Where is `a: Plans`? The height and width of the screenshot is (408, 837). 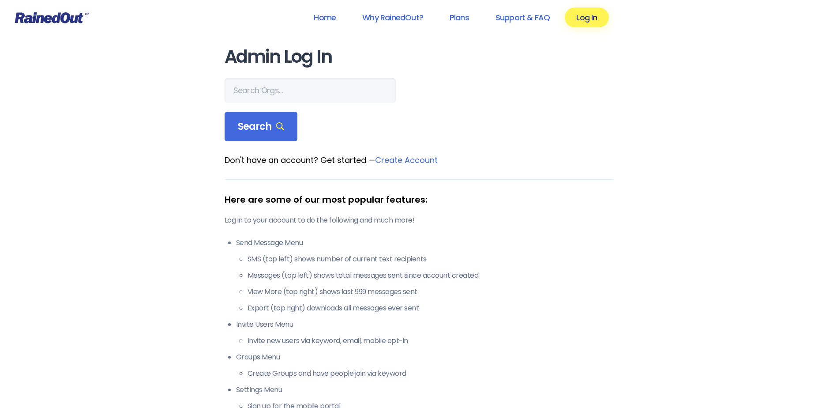 a: Plans is located at coordinates (460, 17).